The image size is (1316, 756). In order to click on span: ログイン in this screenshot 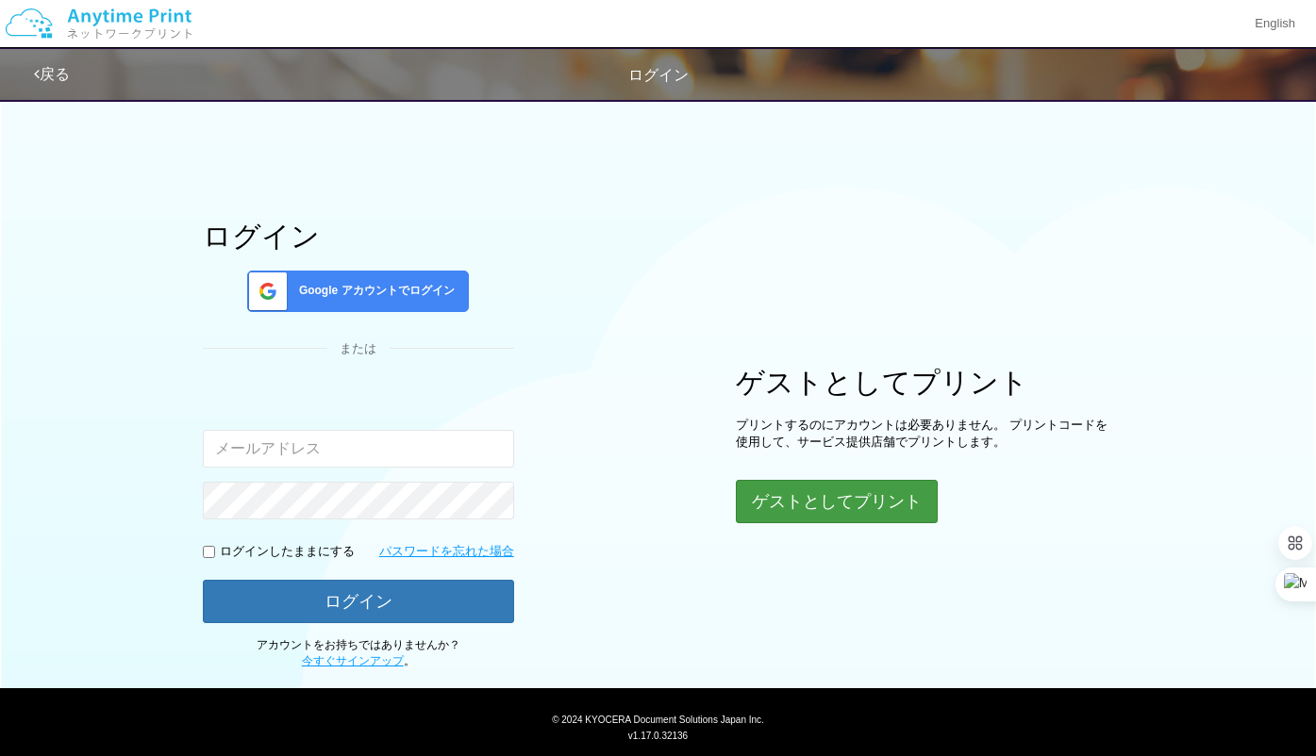, I will do `click(658, 75)`.